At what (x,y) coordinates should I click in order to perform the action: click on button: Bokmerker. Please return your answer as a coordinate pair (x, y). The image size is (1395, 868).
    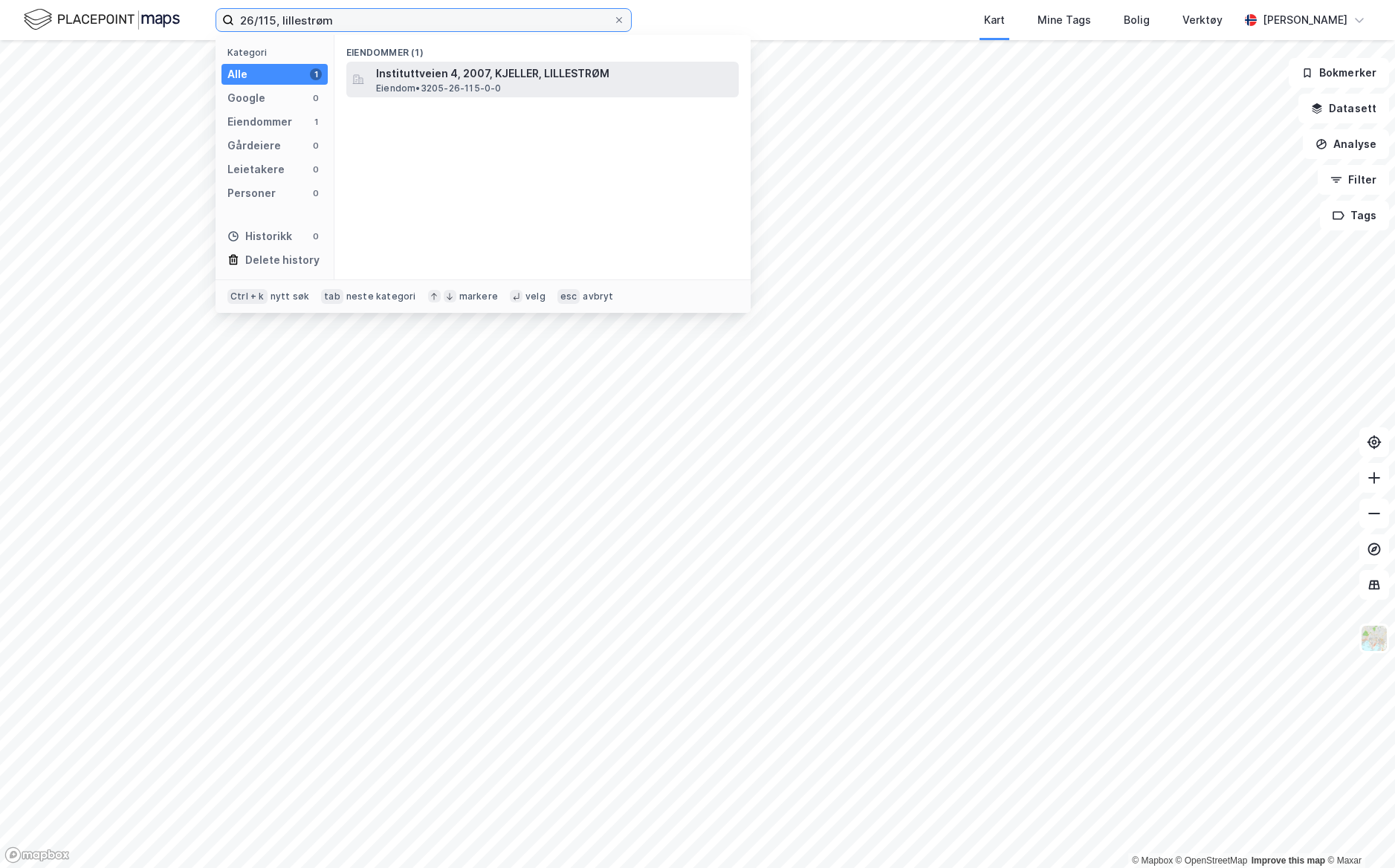
    Looking at the image, I should click on (1338, 73).